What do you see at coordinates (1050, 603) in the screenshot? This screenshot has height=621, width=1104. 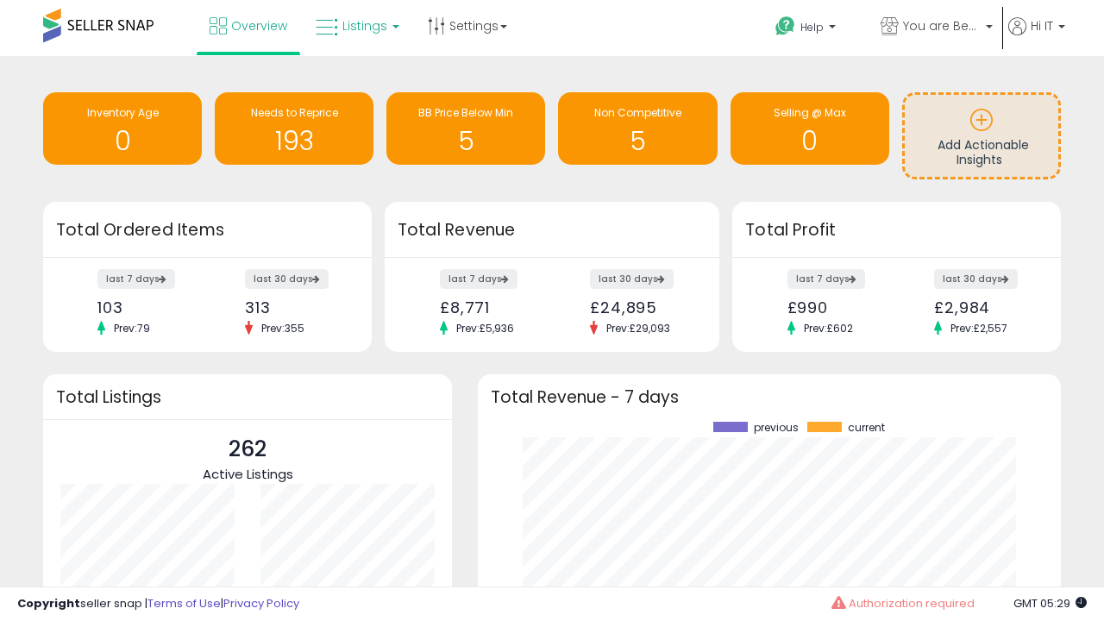 I see `span: 2025-08-12 05:29 GMT` at bounding box center [1050, 603].